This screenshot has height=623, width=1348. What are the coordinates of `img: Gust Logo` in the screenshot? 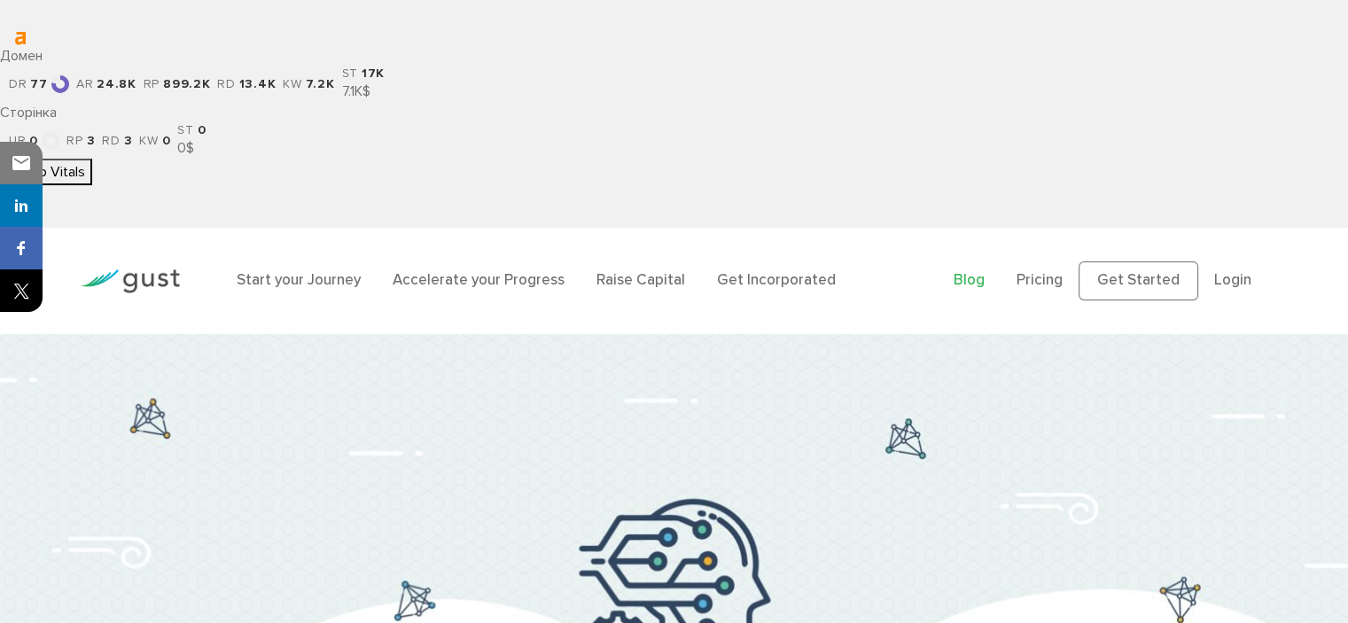 It's located at (130, 281).